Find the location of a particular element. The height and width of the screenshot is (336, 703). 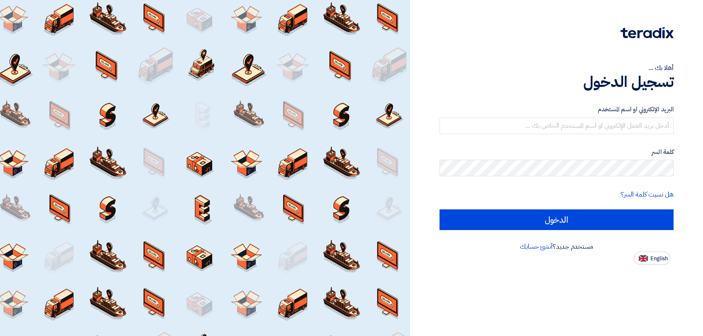

a: هل نسيت كلمة السر؟ is located at coordinates (647, 195).